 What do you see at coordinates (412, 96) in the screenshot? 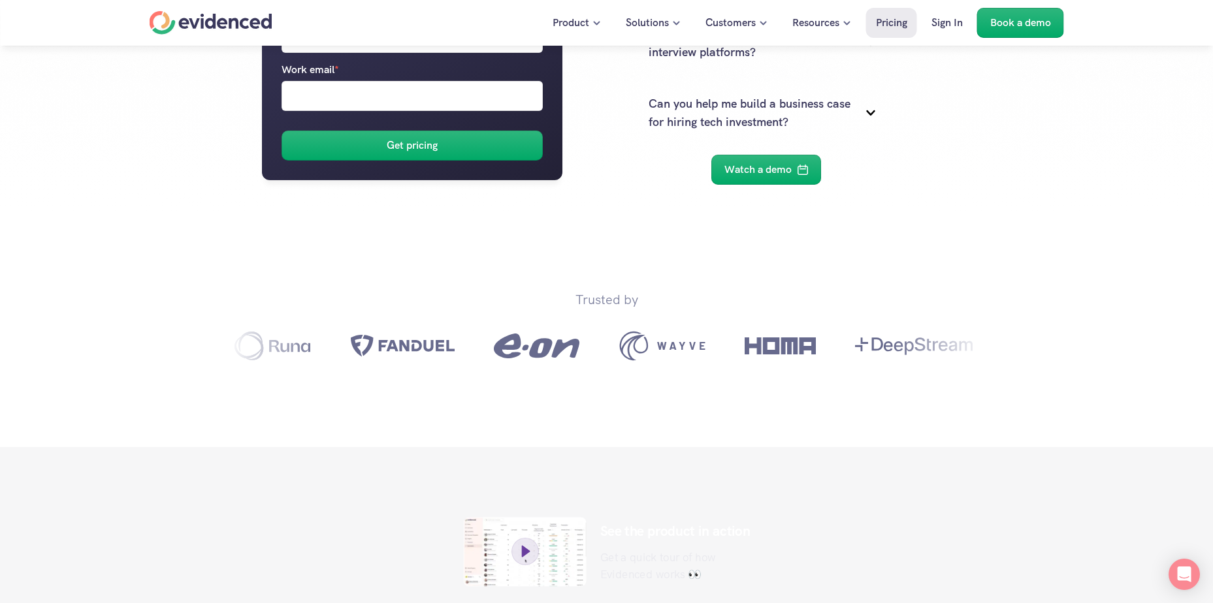
I see `input: Work email*` at bounding box center [412, 96].